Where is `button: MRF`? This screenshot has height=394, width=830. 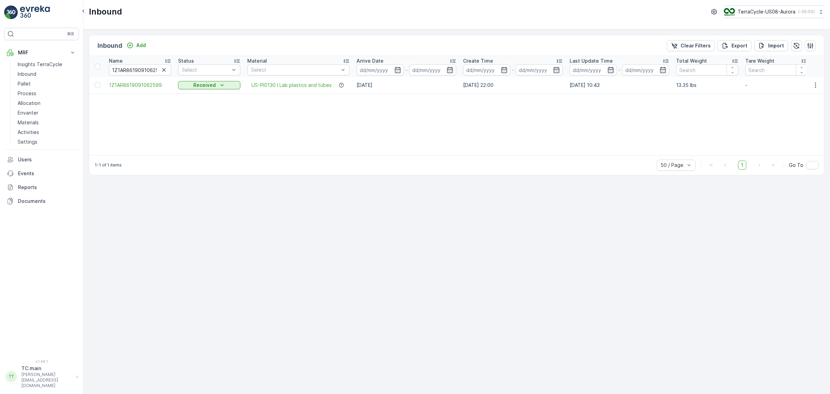
button: MRF is located at coordinates (42, 53).